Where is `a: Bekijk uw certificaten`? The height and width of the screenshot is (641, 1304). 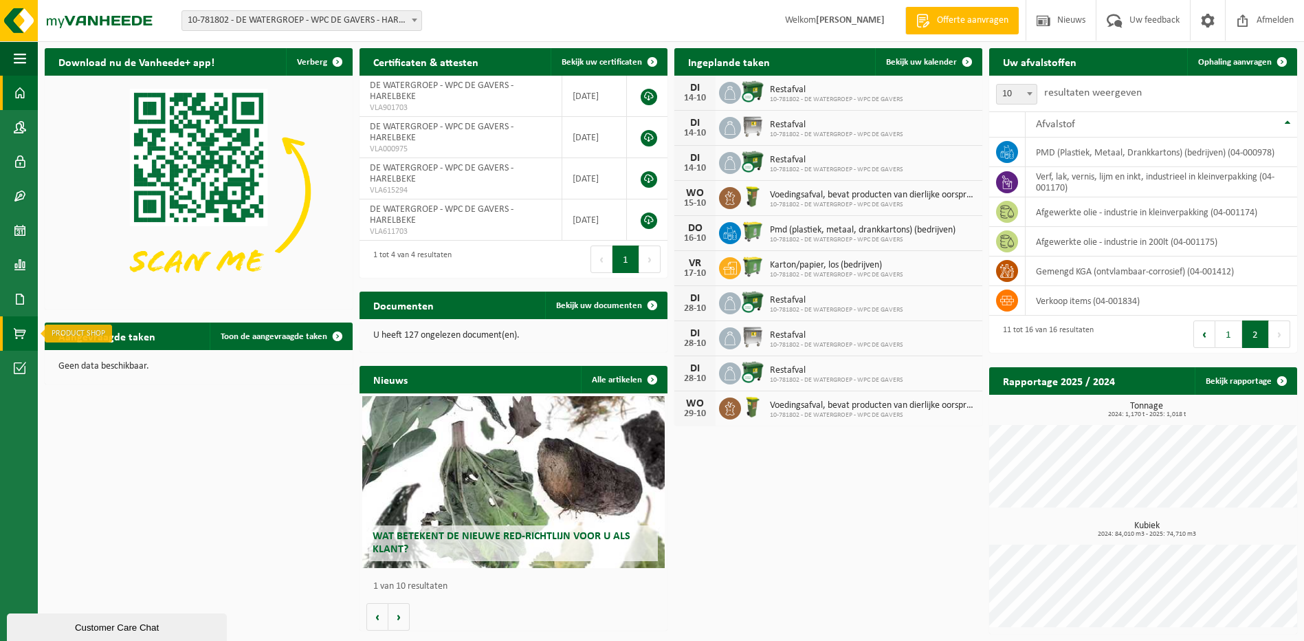 a: Bekijk uw certificaten is located at coordinates (608, 62).